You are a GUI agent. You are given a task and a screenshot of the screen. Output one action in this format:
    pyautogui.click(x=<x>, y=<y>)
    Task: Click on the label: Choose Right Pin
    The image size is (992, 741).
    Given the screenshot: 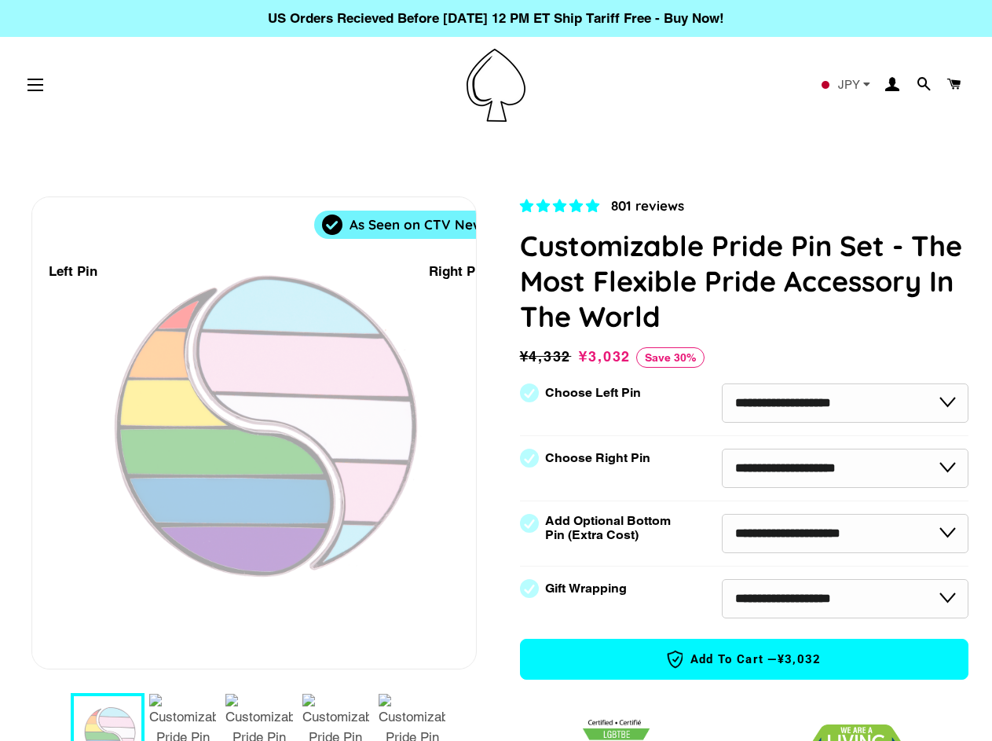 What is the action you would take?
    pyautogui.click(x=598, y=458)
    